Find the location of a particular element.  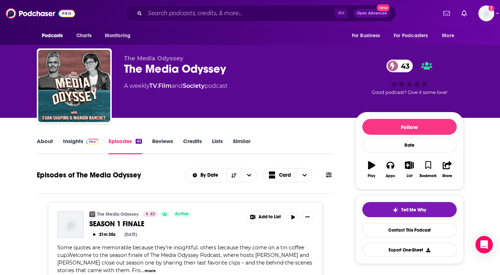

span: More is located at coordinates (448, 36).